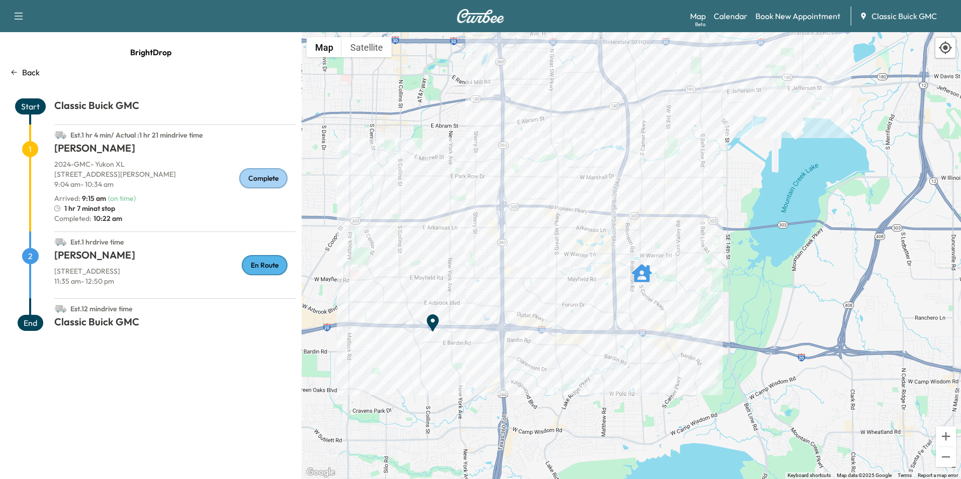 This screenshot has width=961, height=479. I want to click on span: Est. 1 hr drive time, so click(97, 242).